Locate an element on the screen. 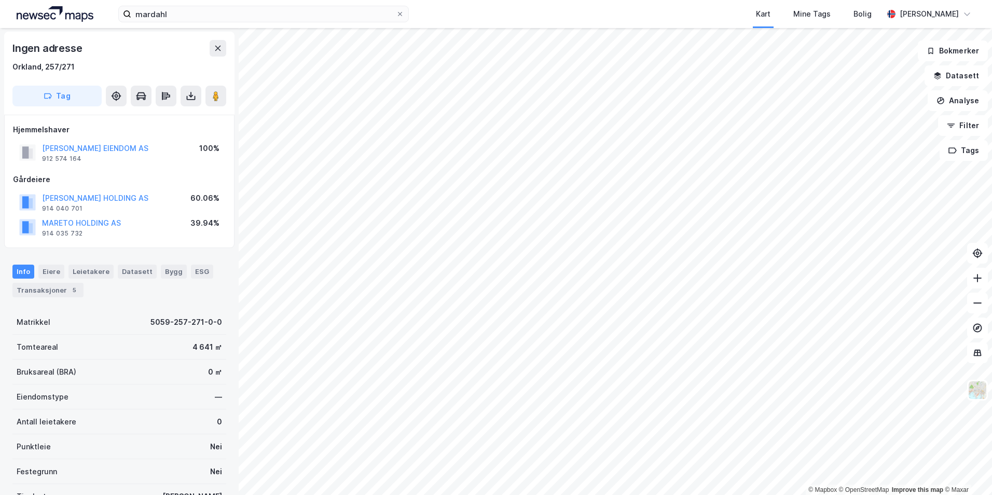  input: Søk på adresse, matrikkel, gårdeiere, leietakere eller personer is located at coordinates (264, 14).